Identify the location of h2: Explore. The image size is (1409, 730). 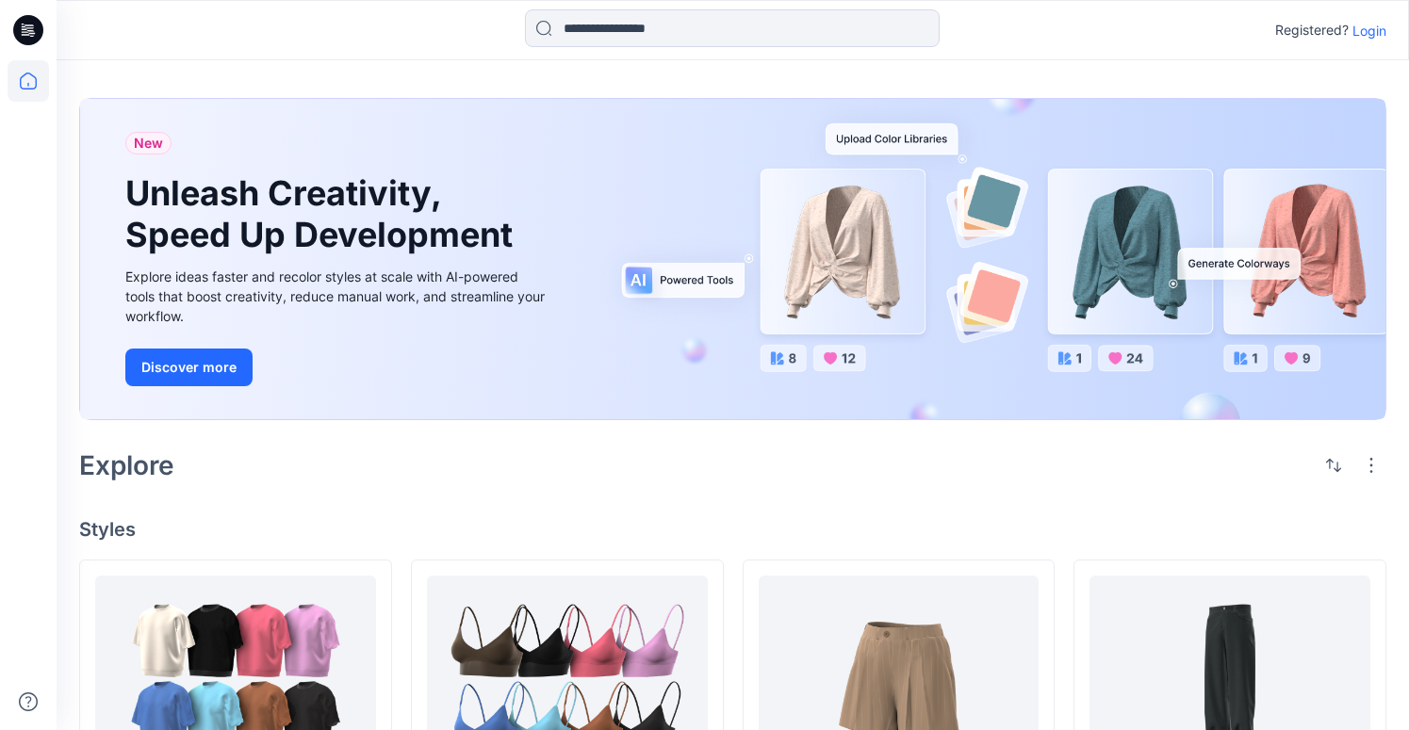
(126, 465).